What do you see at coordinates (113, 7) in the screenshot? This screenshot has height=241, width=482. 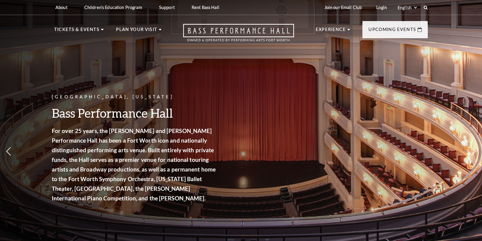 I see `p: Children's Education Program` at bounding box center [113, 7].